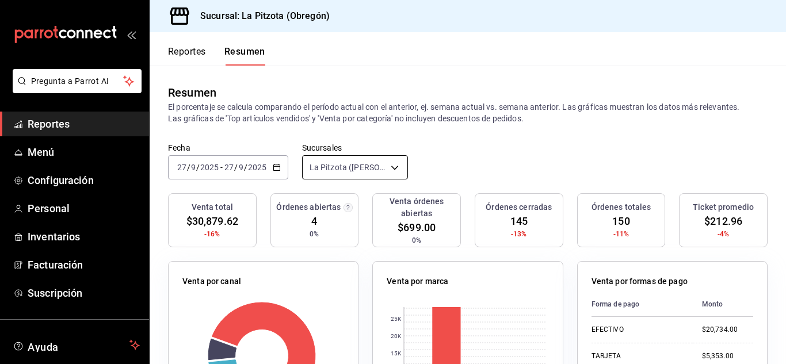  What do you see at coordinates (396, 336) in the screenshot?
I see `text: 20K` at bounding box center [396, 336].